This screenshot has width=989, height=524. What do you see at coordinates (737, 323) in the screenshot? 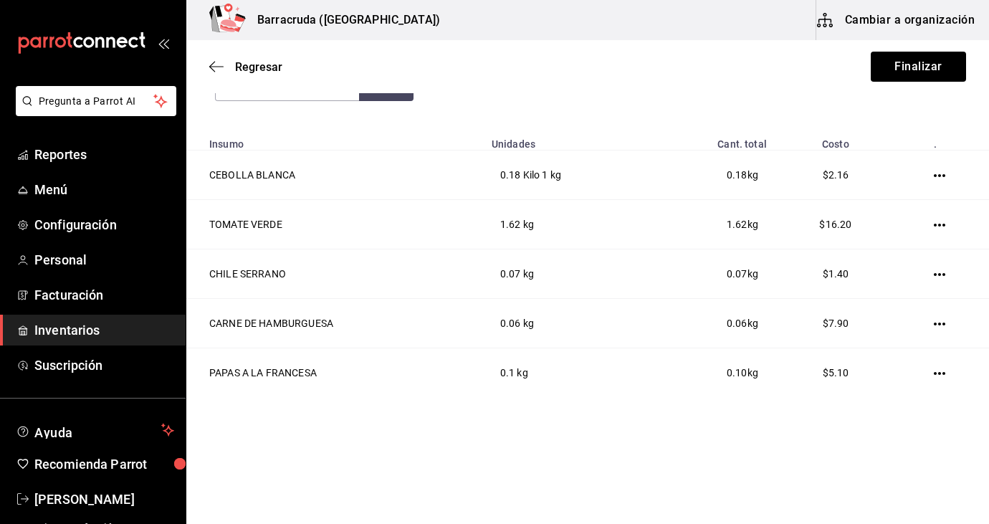
I see `span: 0.06` at bounding box center [737, 323].